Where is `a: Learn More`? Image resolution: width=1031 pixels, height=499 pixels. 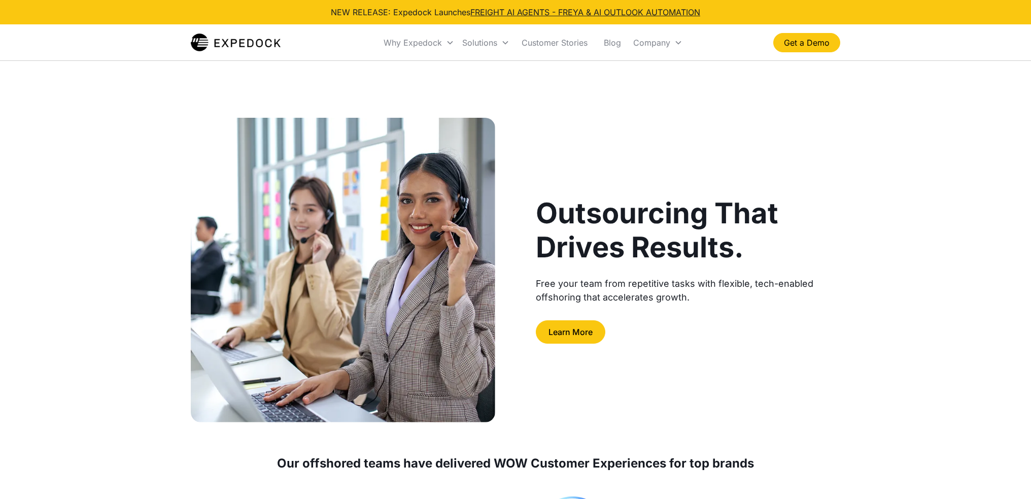 a: Learn More is located at coordinates (570, 332).